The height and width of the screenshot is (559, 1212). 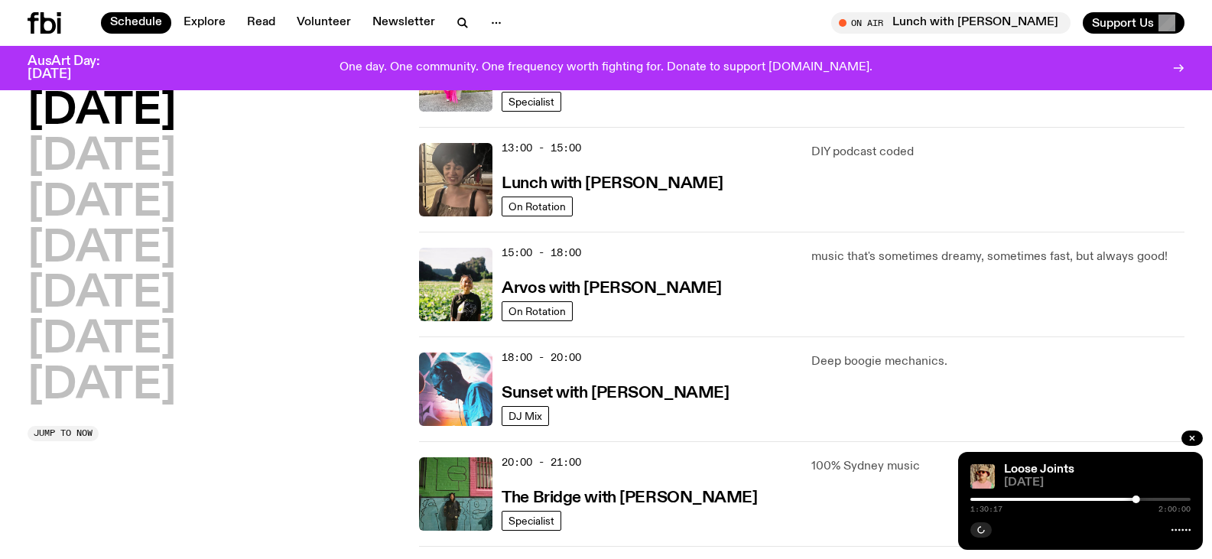 What do you see at coordinates (998, 466) in the screenshot?
I see `p: 100% Sydney music` at bounding box center [998, 466].